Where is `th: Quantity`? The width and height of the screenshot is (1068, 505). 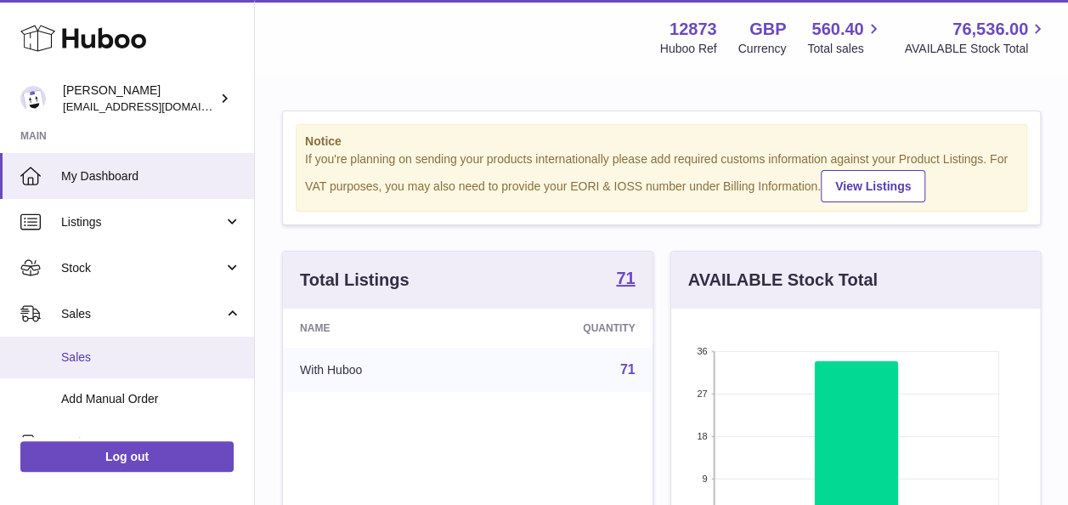
th: Quantity is located at coordinates (564, 328).